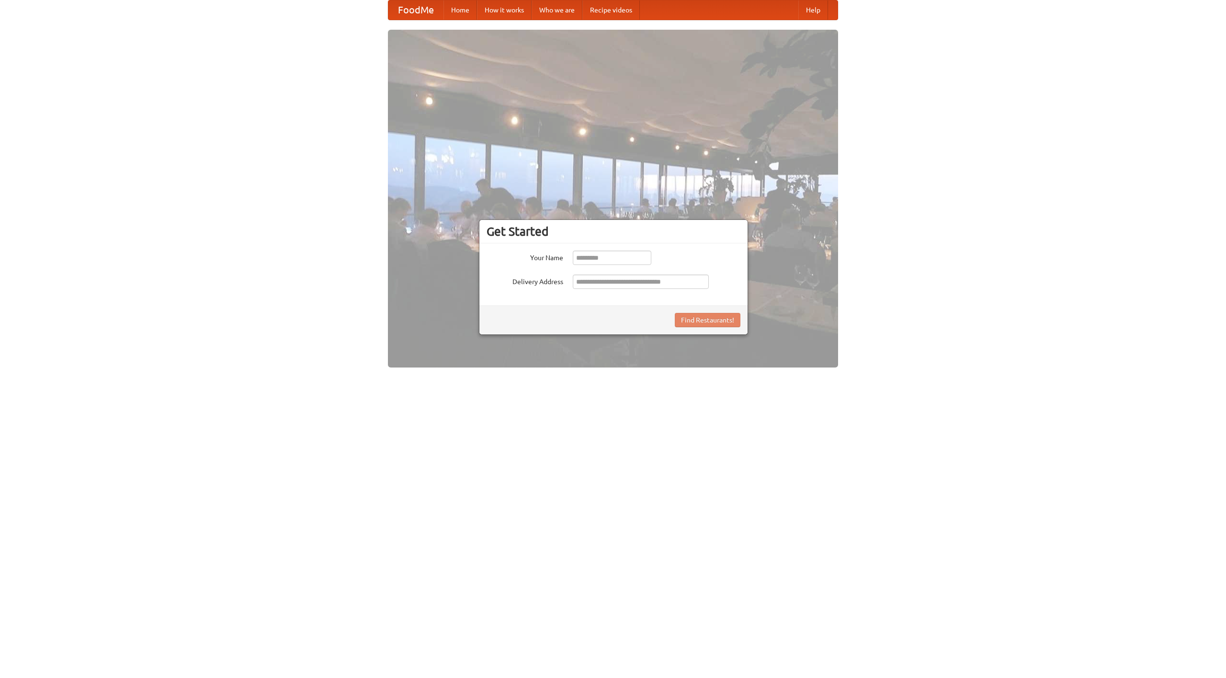 This screenshot has width=1226, height=678. Describe the element at coordinates (504, 10) in the screenshot. I see `a: How it works` at that location.